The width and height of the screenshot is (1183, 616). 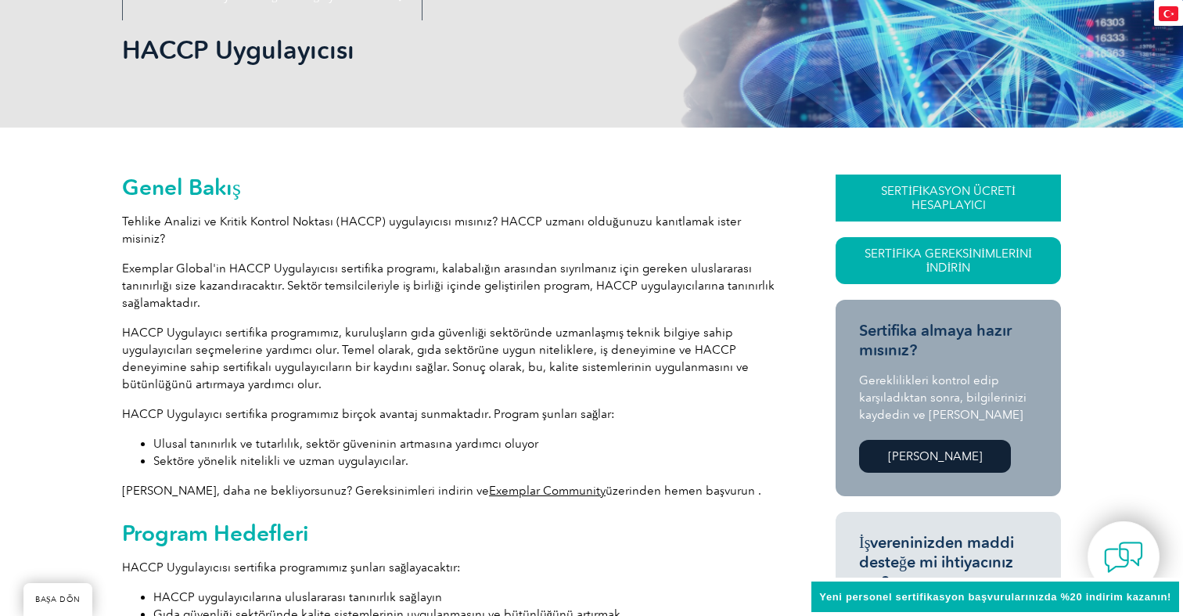 What do you see at coordinates (949, 198) in the screenshot?
I see `a: SERTİFİKASYON ÜCRETİ HESAPLAYICI` at bounding box center [949, 198].